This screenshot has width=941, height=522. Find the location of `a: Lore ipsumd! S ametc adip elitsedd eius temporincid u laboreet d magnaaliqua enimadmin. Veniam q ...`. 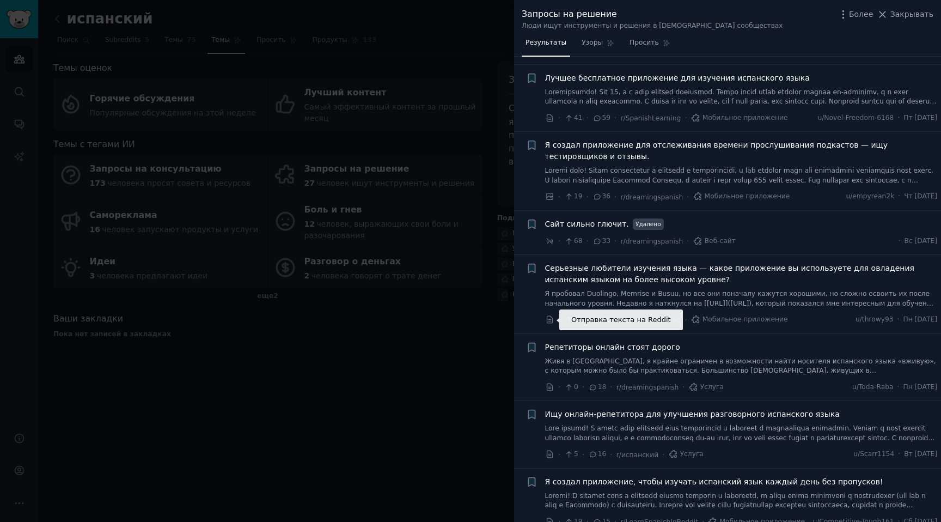

a: Lore ipsumd! S ametc adip elitsedd eius temporincid u laboreet d magnaaliqua enimadmin. Veniam q ... is located at coordinates (741, 433).